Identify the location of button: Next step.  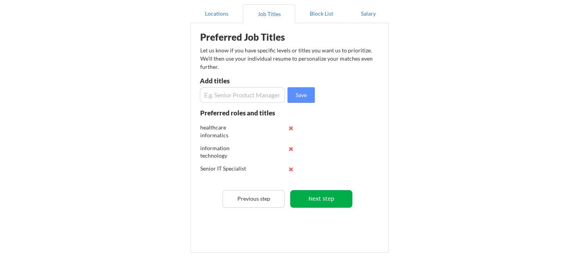
(321, 199).